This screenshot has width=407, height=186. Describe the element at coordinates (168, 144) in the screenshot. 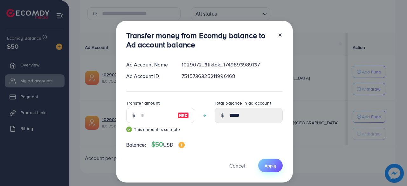

I see `h4: $50` at that location.